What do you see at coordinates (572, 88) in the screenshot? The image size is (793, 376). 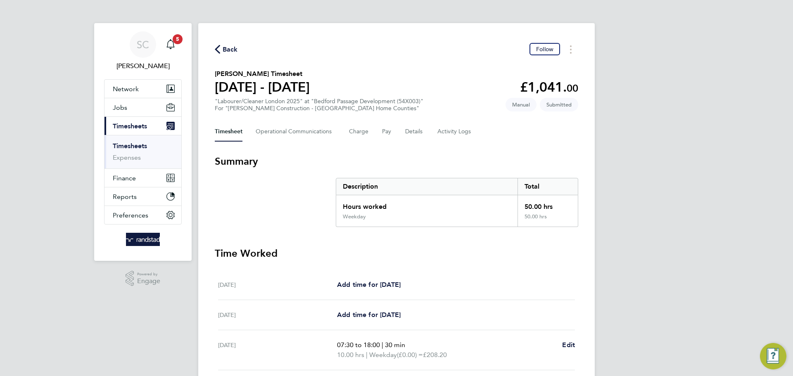 I see `span: 00` at bounding box center [572, 88].